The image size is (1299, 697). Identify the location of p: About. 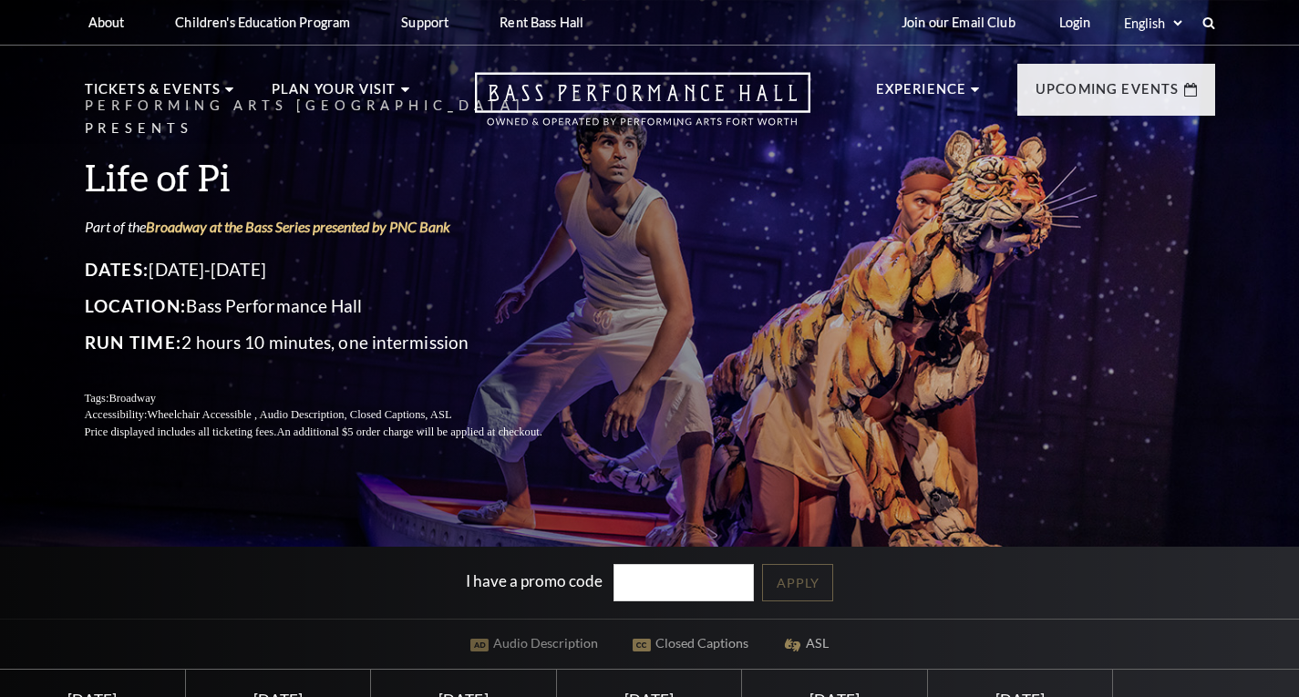
(107, 22).